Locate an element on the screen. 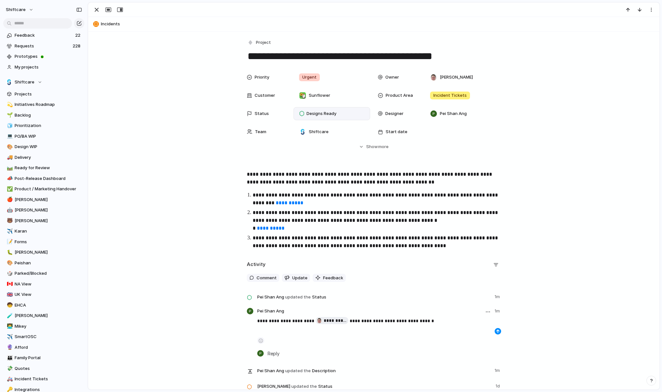 Image resolution: width=662 pixels, height=392 pixels. div: 💫Initiatives Roadmap is located at coordinates (44, 104).